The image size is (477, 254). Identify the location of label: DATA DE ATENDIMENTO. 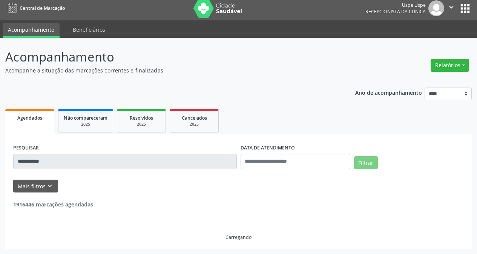
(268, 148).